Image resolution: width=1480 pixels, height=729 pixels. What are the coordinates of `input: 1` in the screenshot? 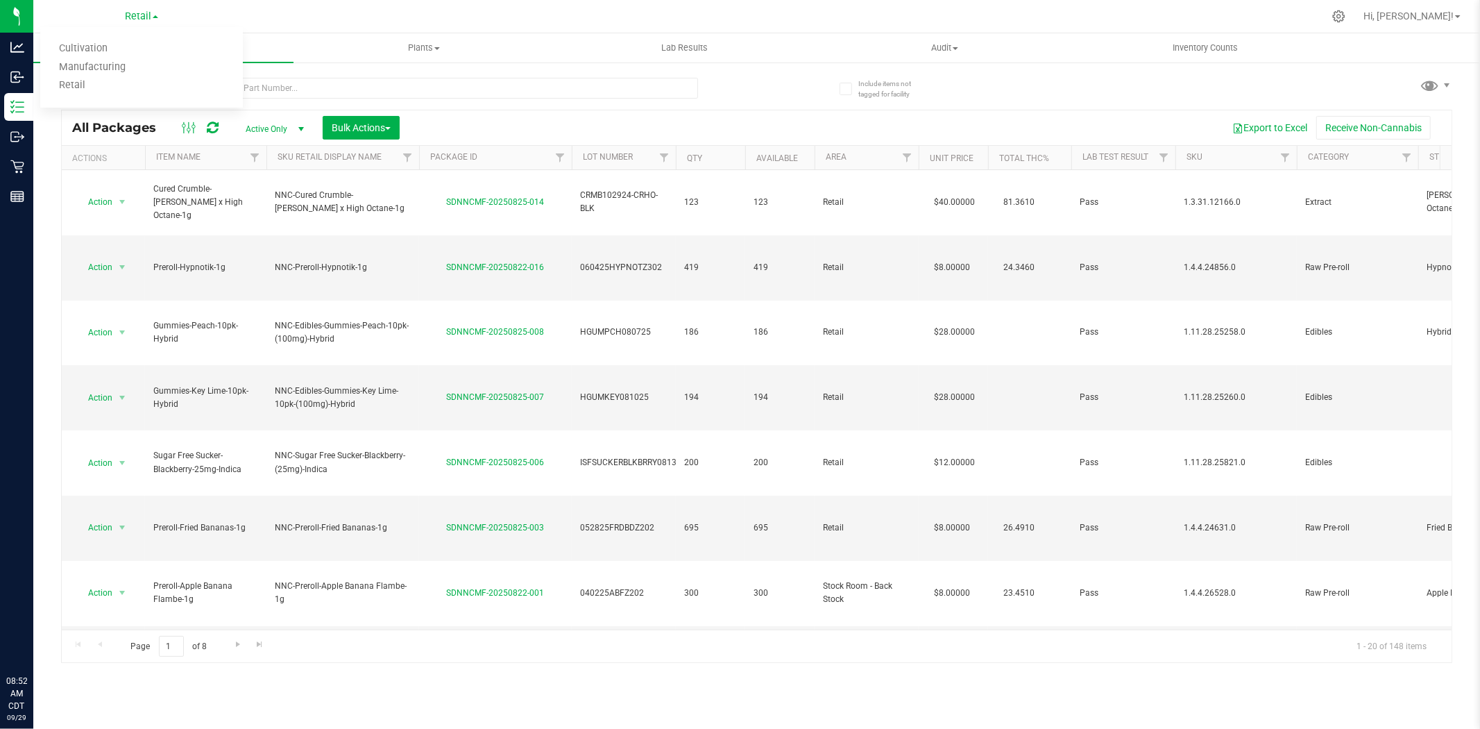 It's located at (171, 646).